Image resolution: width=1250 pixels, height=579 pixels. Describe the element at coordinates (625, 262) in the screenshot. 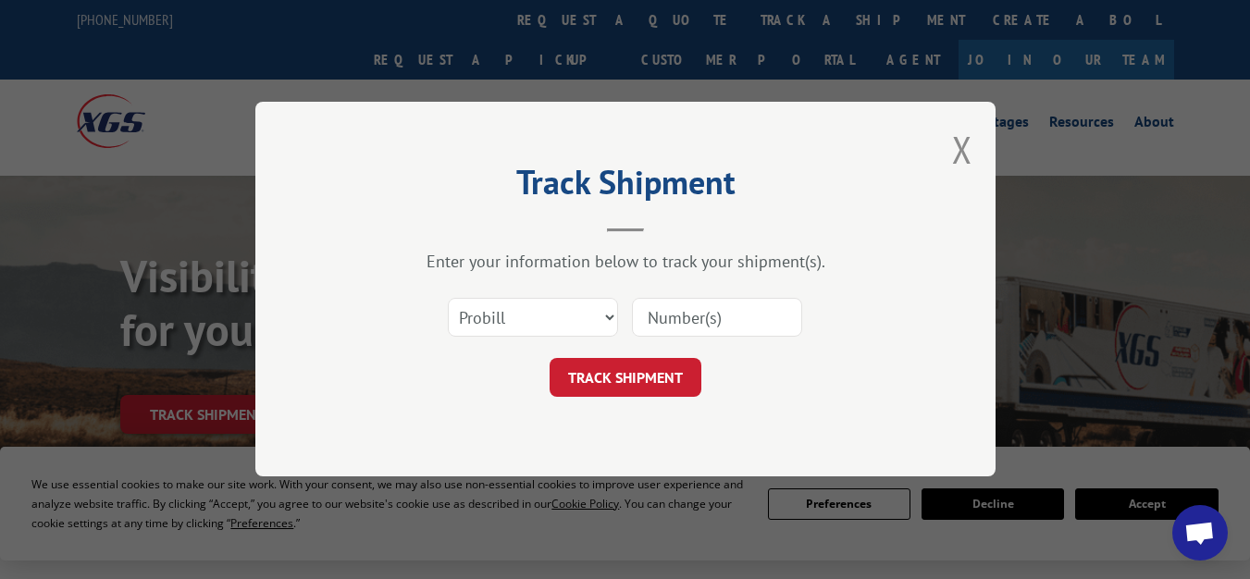

I see `div: Enter your information below to track your shipment(s).` at that location.